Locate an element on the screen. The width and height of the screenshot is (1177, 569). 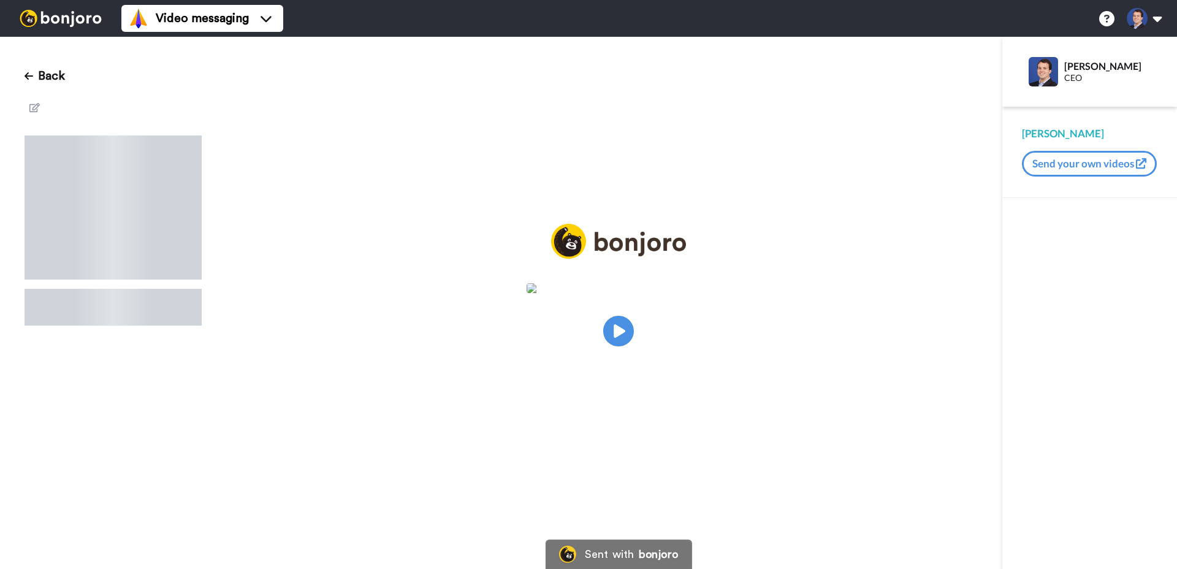
div: CEO is located at coordinates (1110, 78).